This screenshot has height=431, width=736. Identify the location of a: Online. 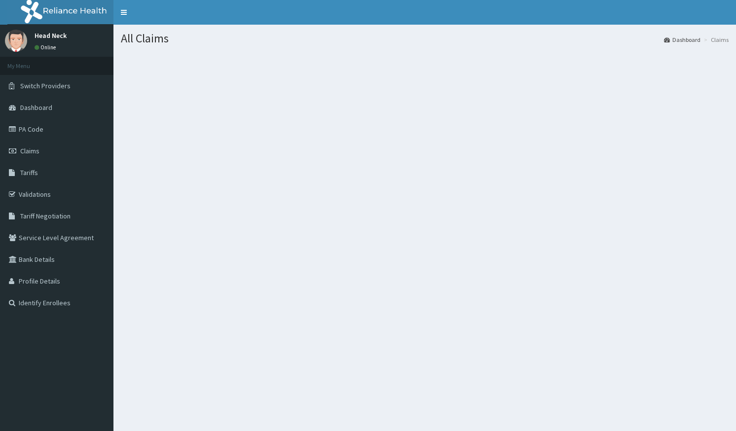
(46, 47).